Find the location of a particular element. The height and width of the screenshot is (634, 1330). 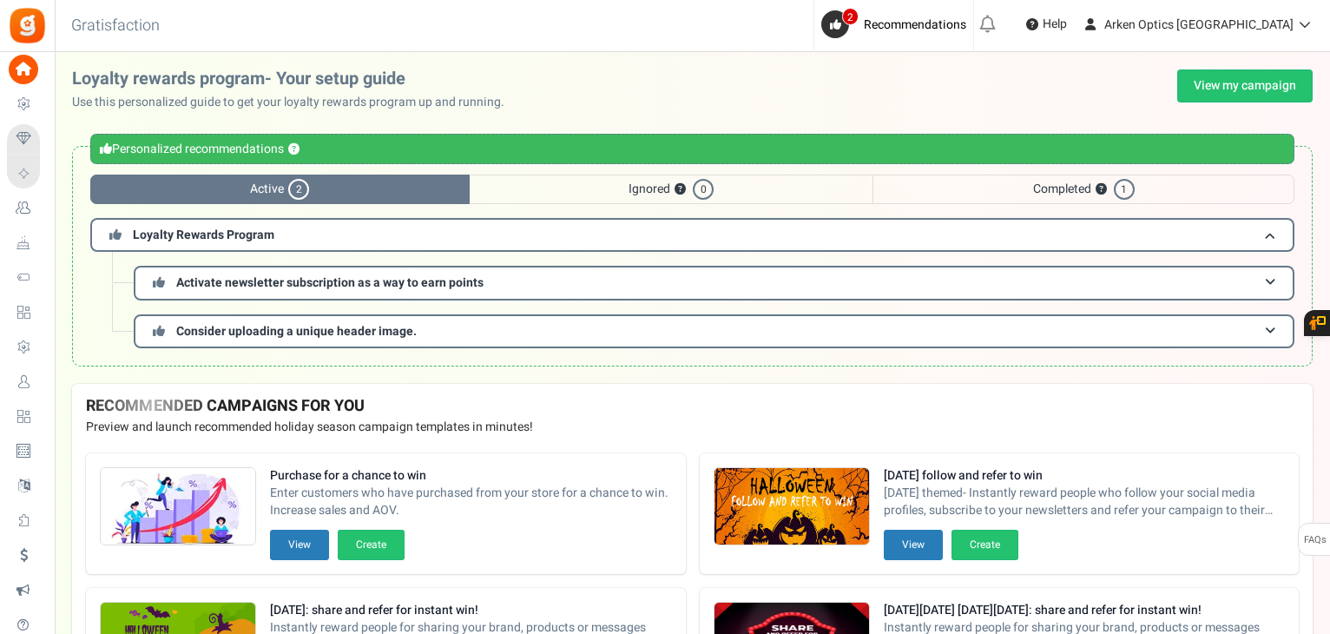

span: Activate newsletter subscription as a way to earn points is located at coordinates (330, 282).